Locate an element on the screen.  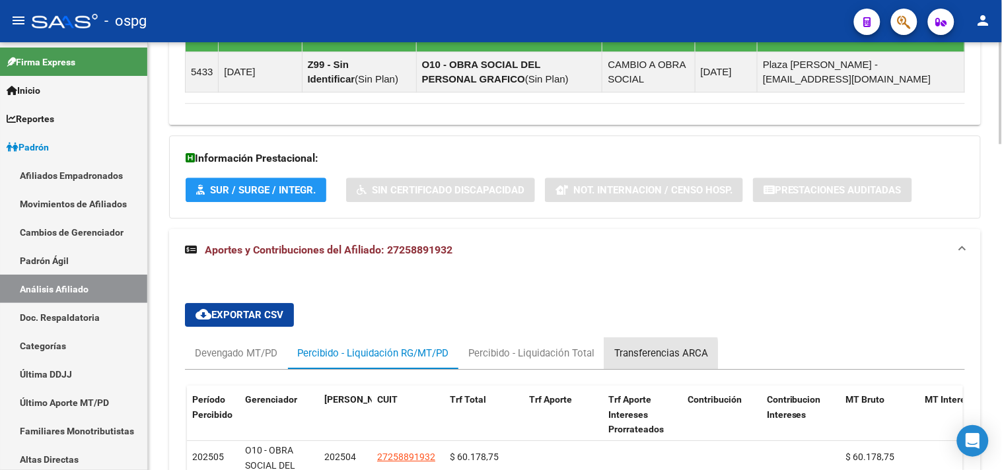
span: 27258891932 is located at coordinates (406, 457).